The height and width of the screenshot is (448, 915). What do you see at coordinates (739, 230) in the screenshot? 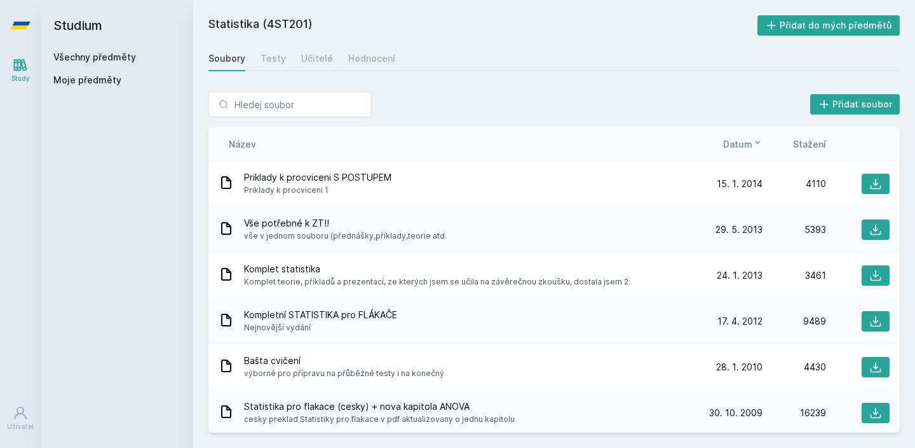
I see `span: 29. 5. 2013` at bounding box center [739, 230].